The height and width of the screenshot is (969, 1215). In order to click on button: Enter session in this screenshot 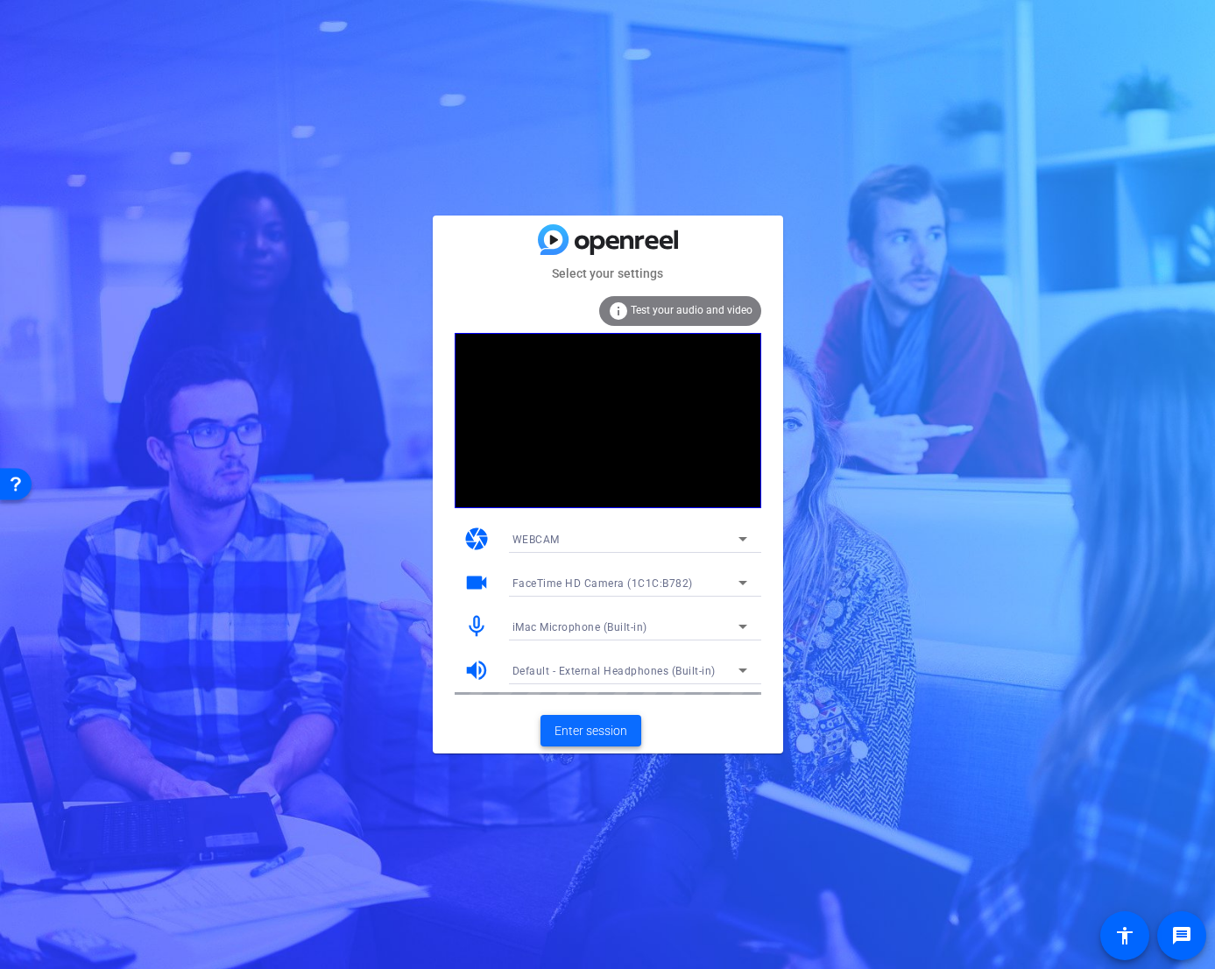, I will do `click(590, 731)`.